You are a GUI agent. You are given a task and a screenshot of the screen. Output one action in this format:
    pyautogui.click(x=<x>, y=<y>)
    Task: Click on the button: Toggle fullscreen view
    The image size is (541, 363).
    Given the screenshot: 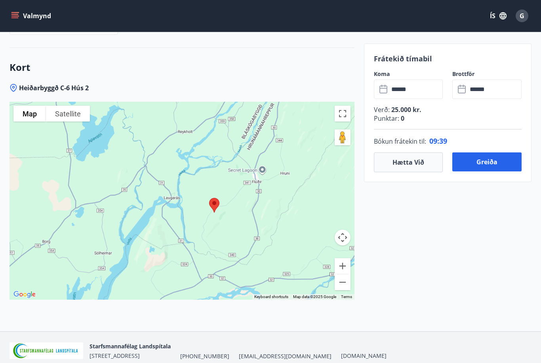 What is the action you would take?
    pyautogui.click(x=343, y=114)
    